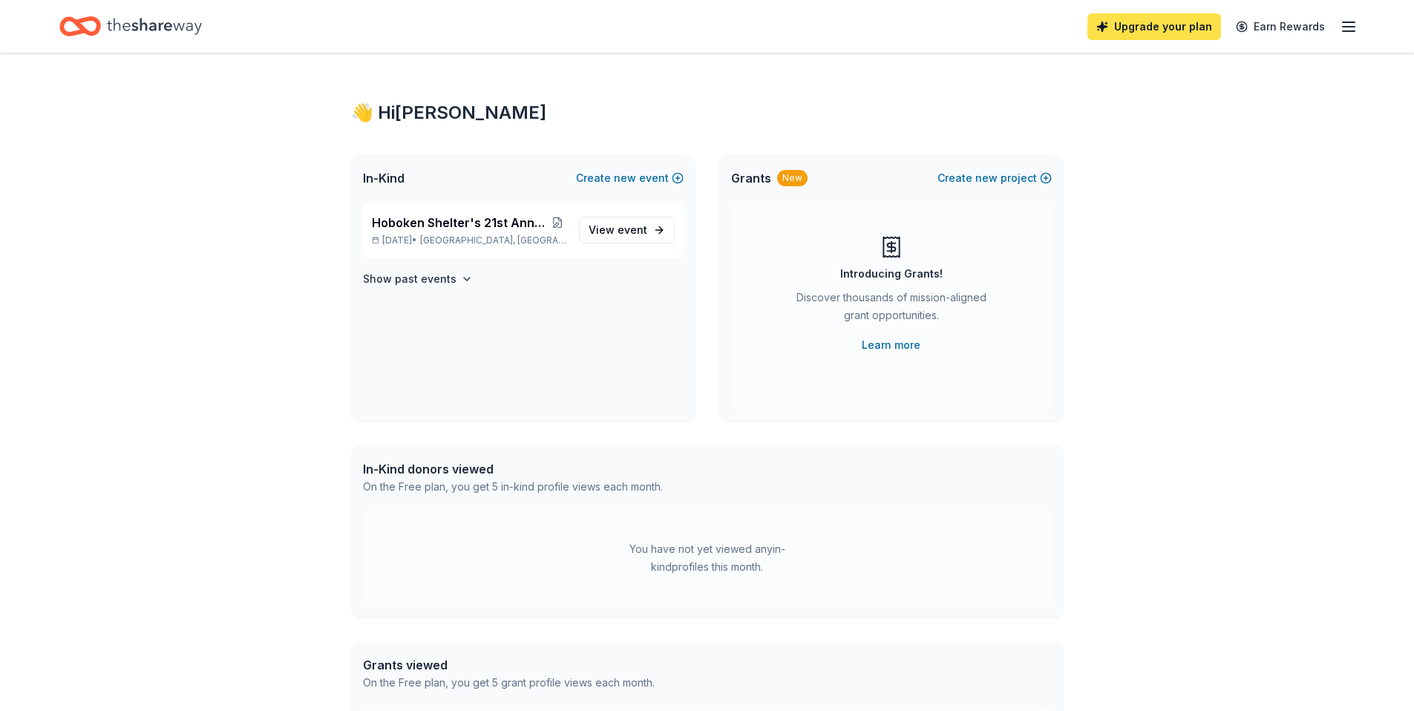 The height and width of the screenshot is (711, 1414). I want to click on h4: Show past events, so click(410, 279).